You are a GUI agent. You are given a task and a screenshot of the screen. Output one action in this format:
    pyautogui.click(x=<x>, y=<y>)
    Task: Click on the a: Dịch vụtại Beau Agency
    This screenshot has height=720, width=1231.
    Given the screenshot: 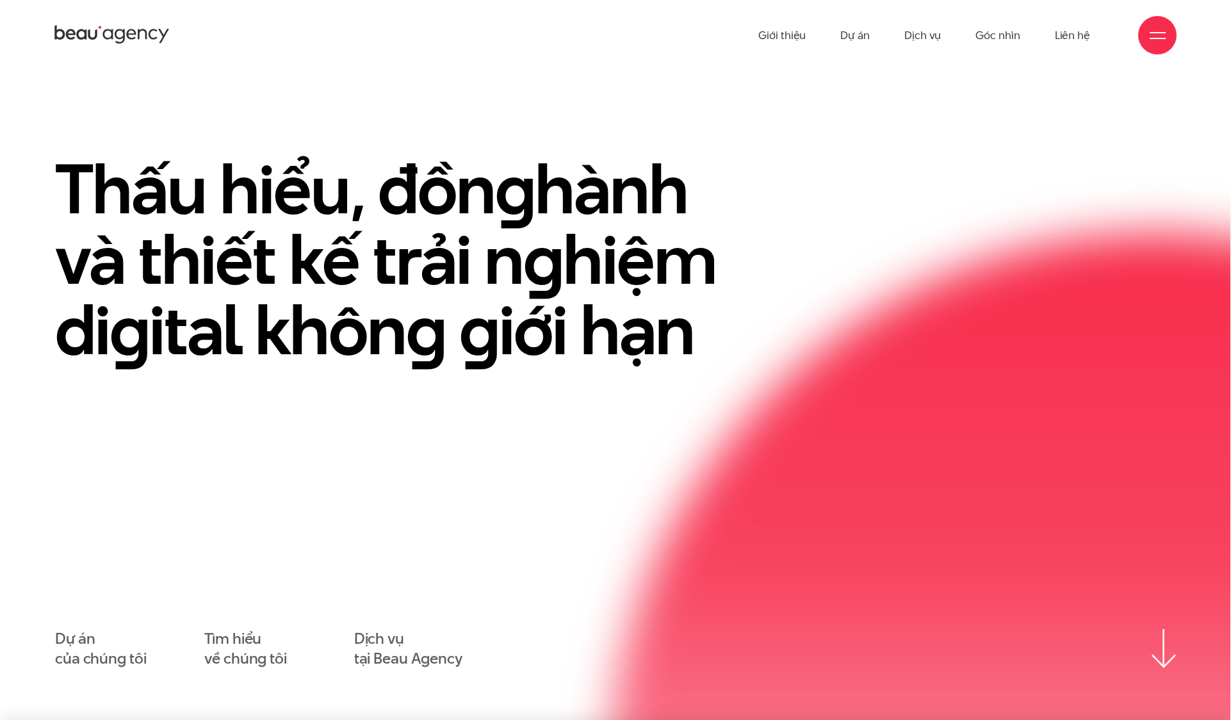 What is the action you would take?
    pyautogui.click(x=408, y=649)
    